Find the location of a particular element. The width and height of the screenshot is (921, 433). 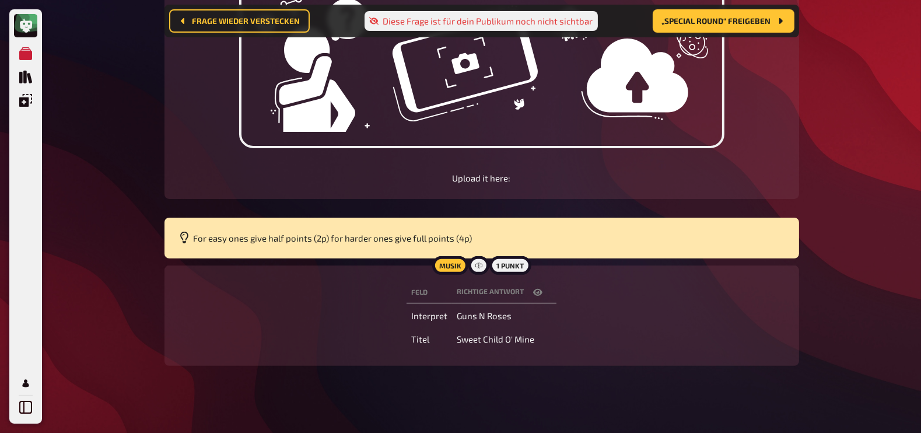

td: Interpret is located at coordinates (429, 316).